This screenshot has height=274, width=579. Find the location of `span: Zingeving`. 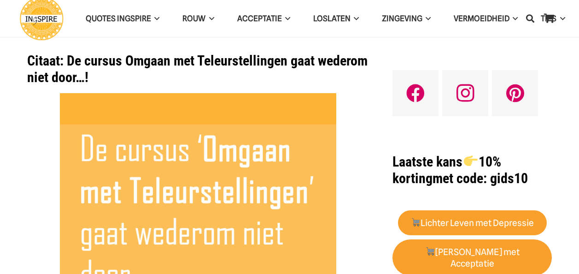

span: Zingeving is located at coordinates (402, 18).